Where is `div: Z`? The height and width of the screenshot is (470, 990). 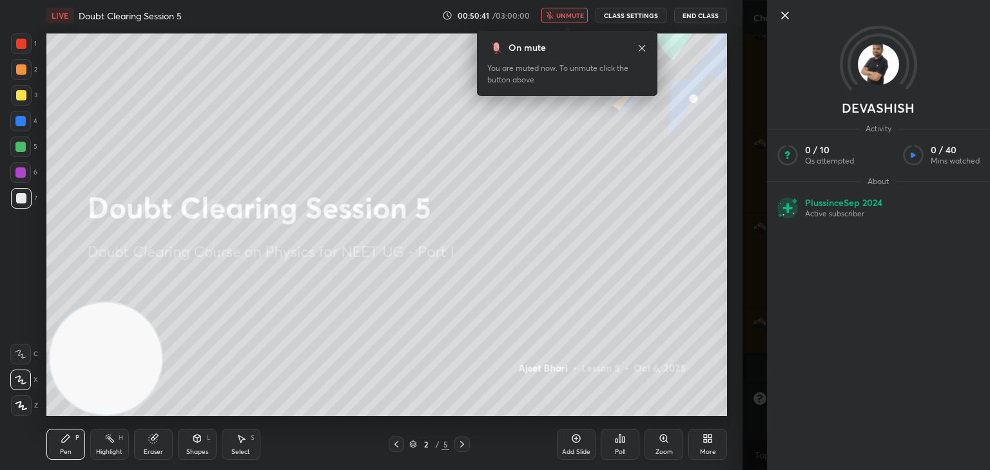
div: Z is located at coordinates (24, 406).